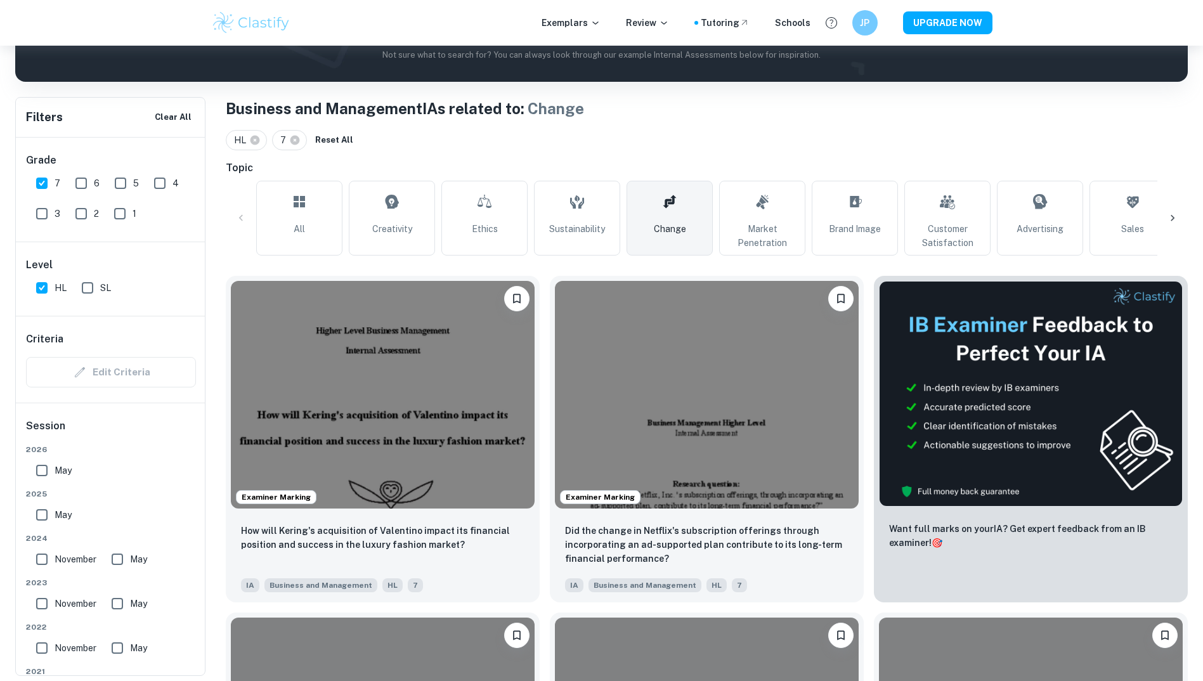  Describe the element at coordinates (111, 627) in the screenshot. I see `span: 2022` at that location.